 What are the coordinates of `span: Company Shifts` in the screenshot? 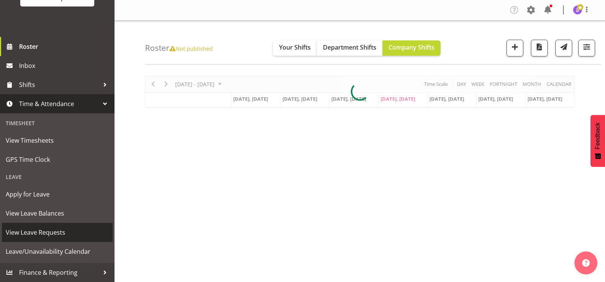 It's located at (412, 47).